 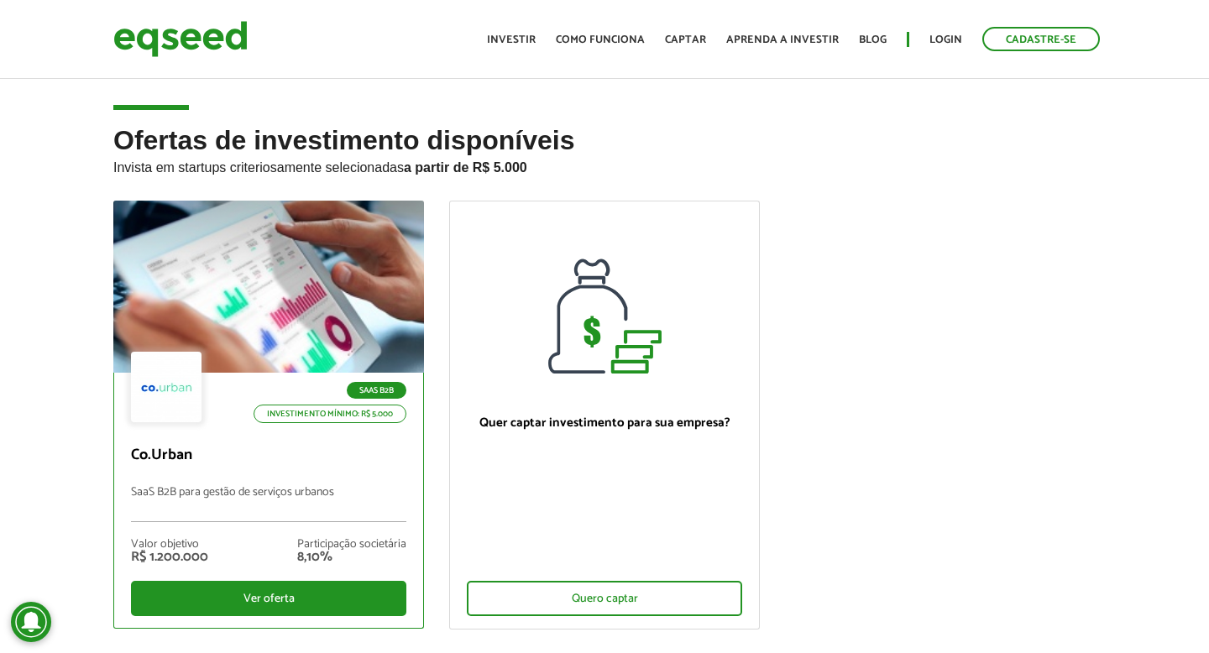 What do you see at coordinates (352, 545) in the screenshot?
I see `div: Participação societária` at bounding box center [352, 545].